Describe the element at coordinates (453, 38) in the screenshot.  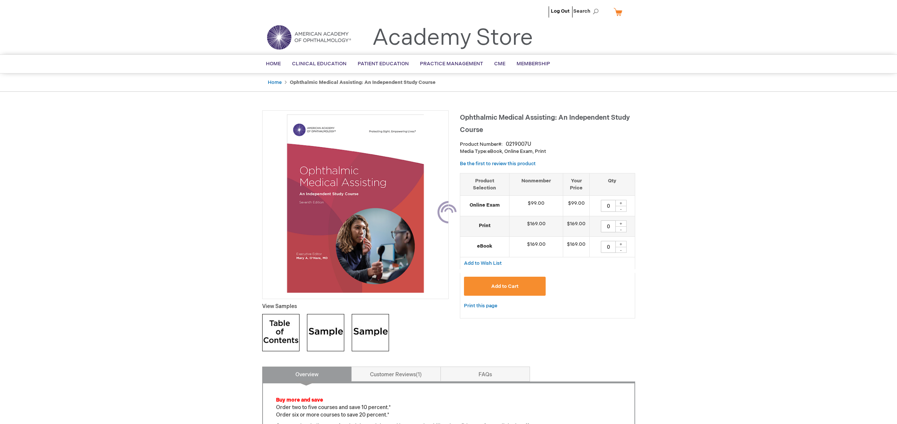
I see `a: Academy Store` at that location.